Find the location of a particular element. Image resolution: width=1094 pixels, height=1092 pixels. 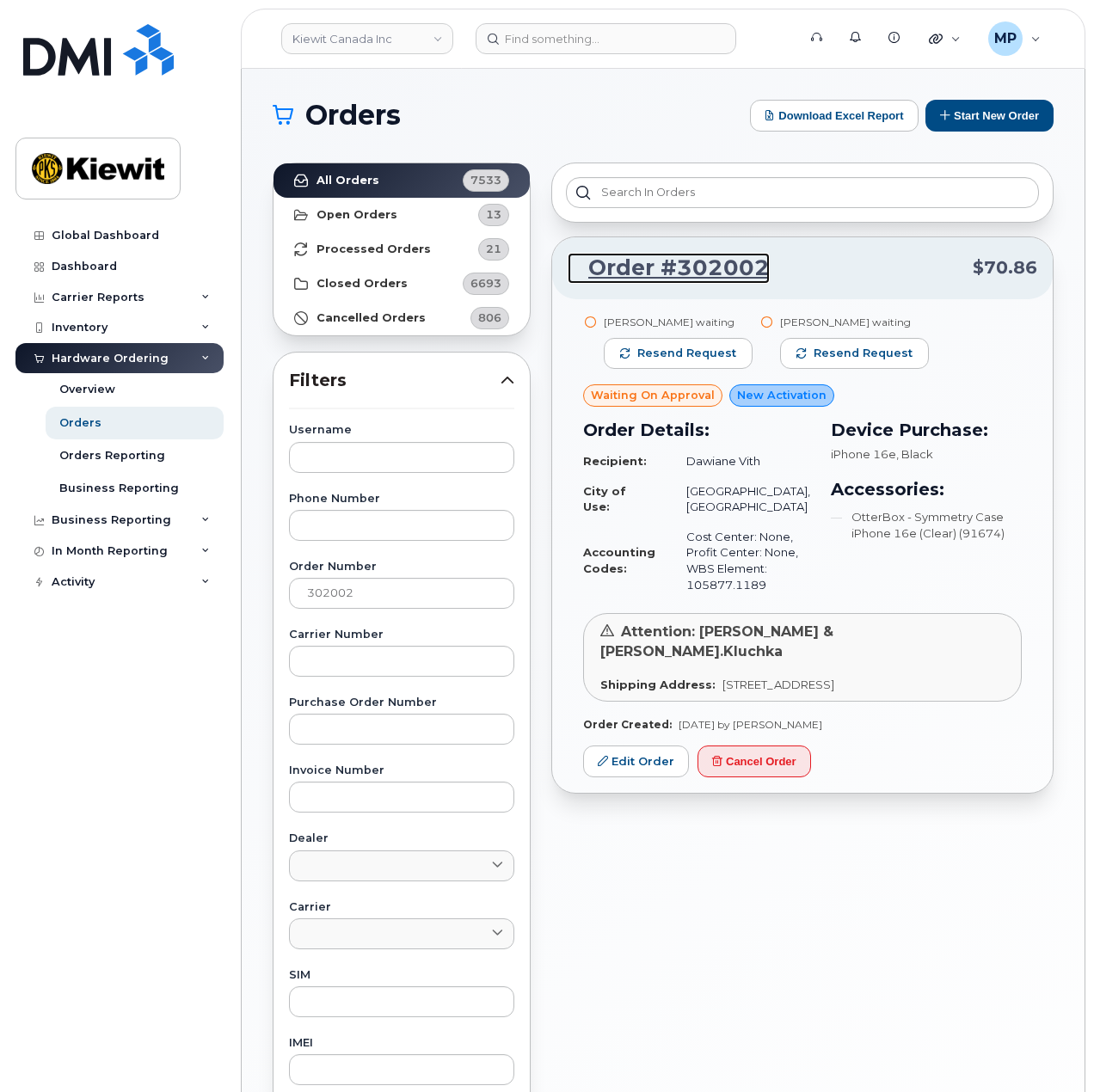

span: 13 is located at coordinates (494, 214).